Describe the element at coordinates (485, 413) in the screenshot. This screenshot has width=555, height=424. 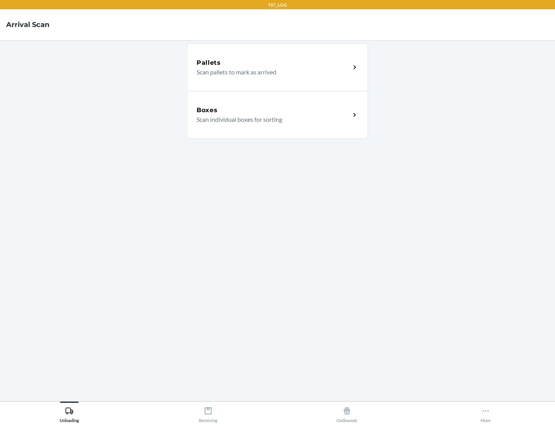
I see `div: More` at that location.